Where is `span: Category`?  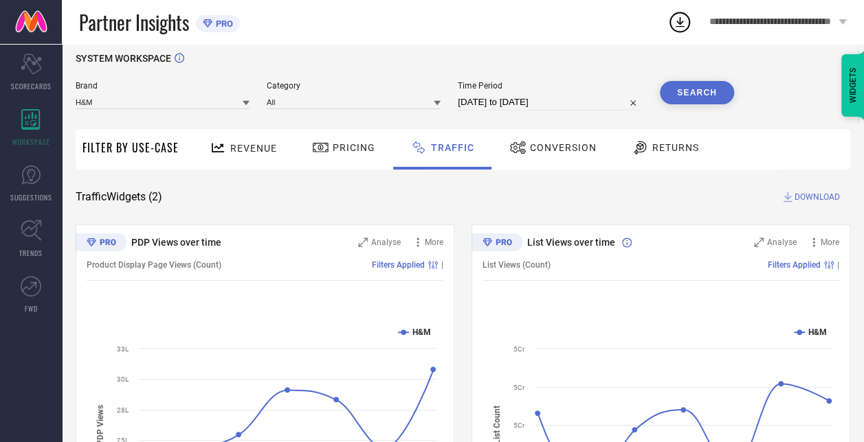
span: Category is located at coordinates (353, 86).